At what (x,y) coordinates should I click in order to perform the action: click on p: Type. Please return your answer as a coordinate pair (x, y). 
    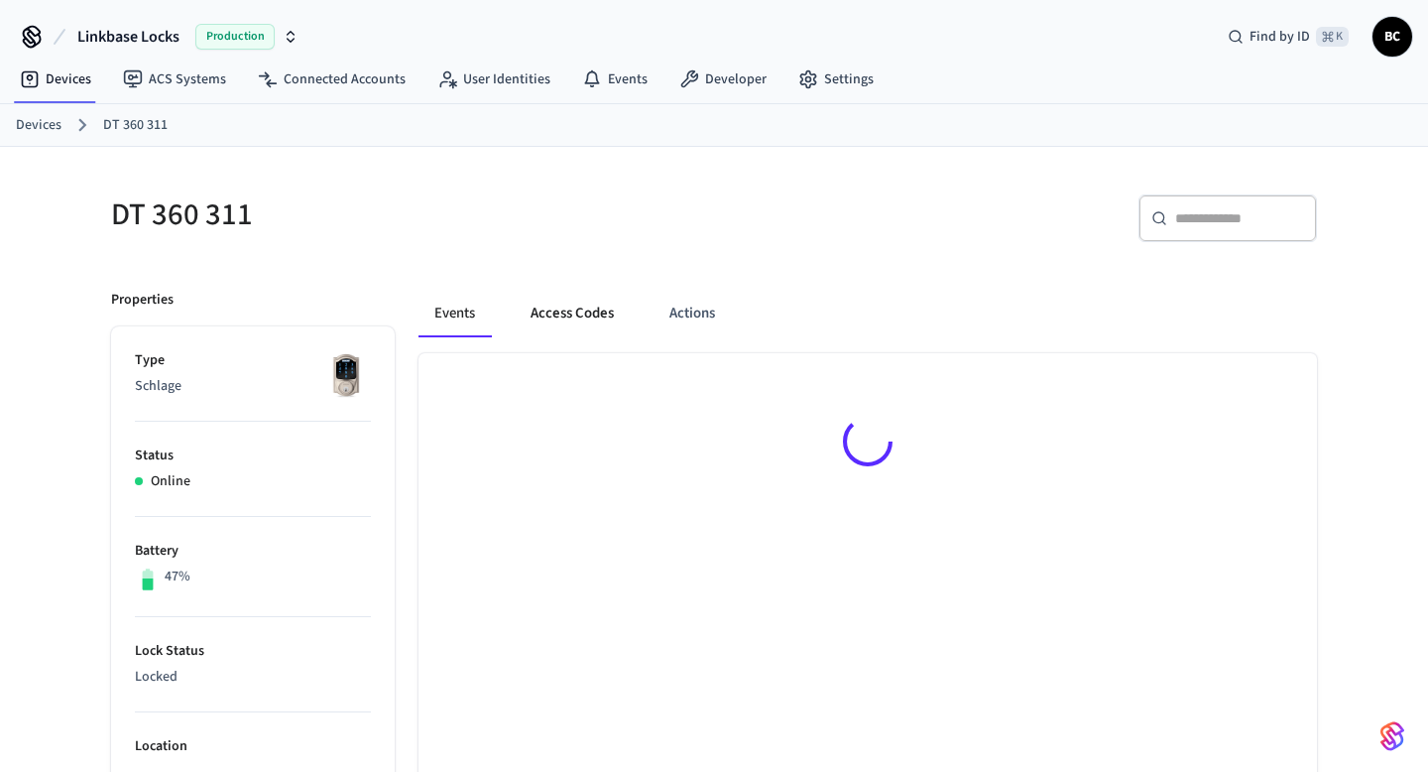
    Looking at the image, I should click on (253, 360).